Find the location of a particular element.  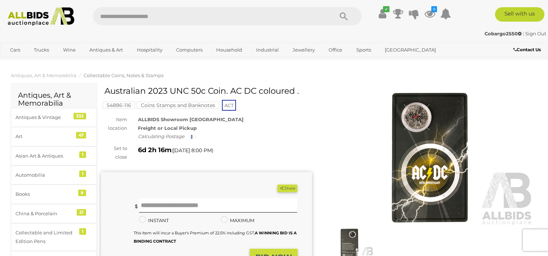

a: Household is located at coordinates (229, 50).